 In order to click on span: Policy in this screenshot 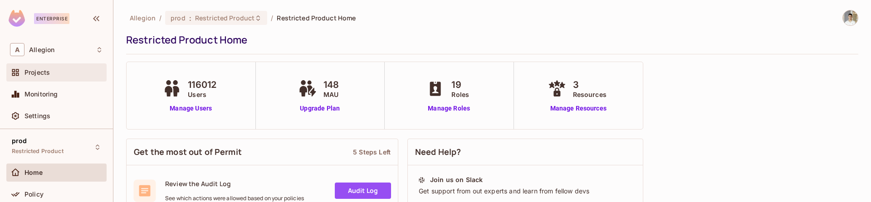, I will do `click(34, 195)`.